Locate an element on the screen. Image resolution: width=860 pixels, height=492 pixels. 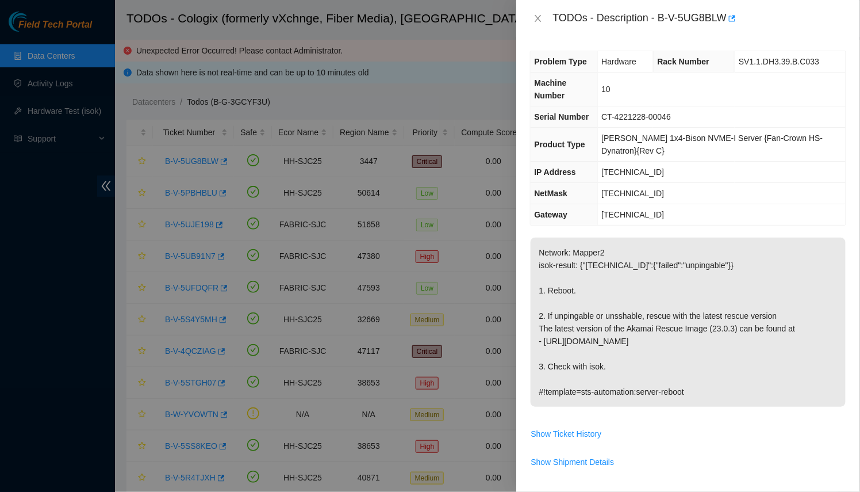
span: Product Type is located at coordinates (560, 144).